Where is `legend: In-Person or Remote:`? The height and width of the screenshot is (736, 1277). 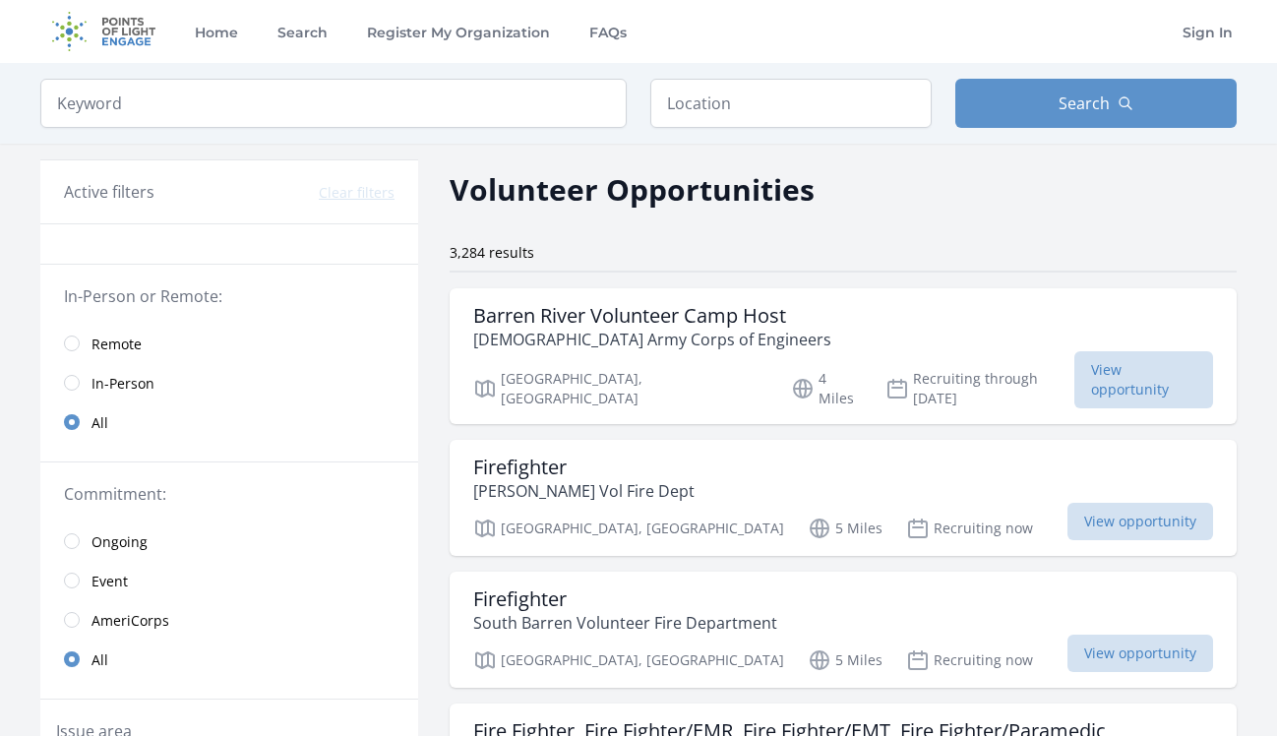 legend: In-Person or Remote: is located at coordinates (229, 296).